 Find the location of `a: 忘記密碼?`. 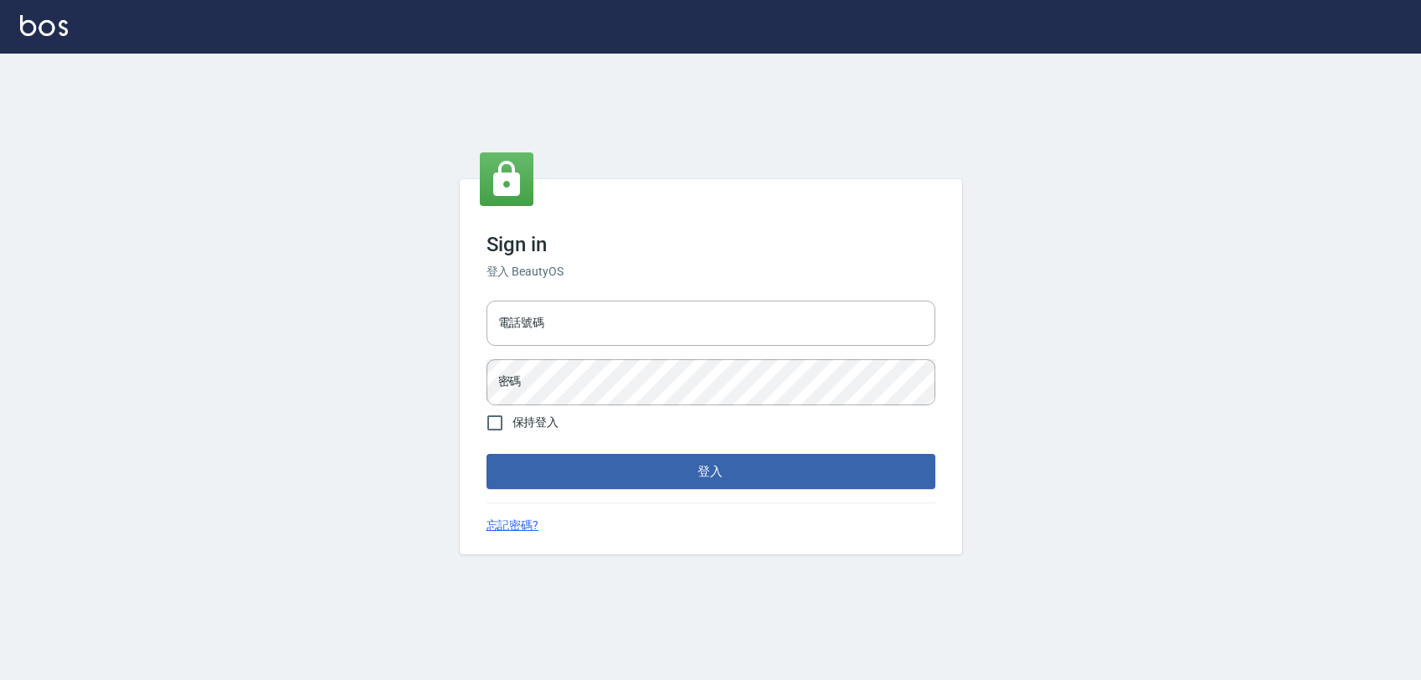

a: 忘記密碼? is located at coordinates (513, 525).